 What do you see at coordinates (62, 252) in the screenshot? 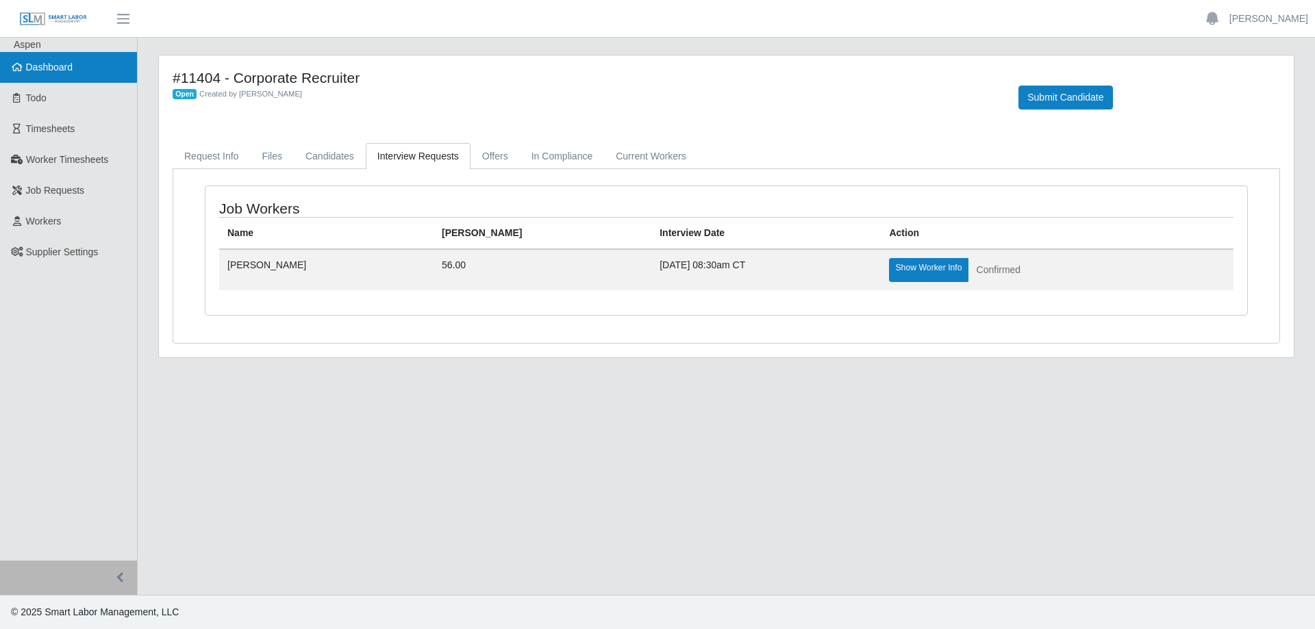
I see `span: Supplier Settings` at bounding box center [62, 252].